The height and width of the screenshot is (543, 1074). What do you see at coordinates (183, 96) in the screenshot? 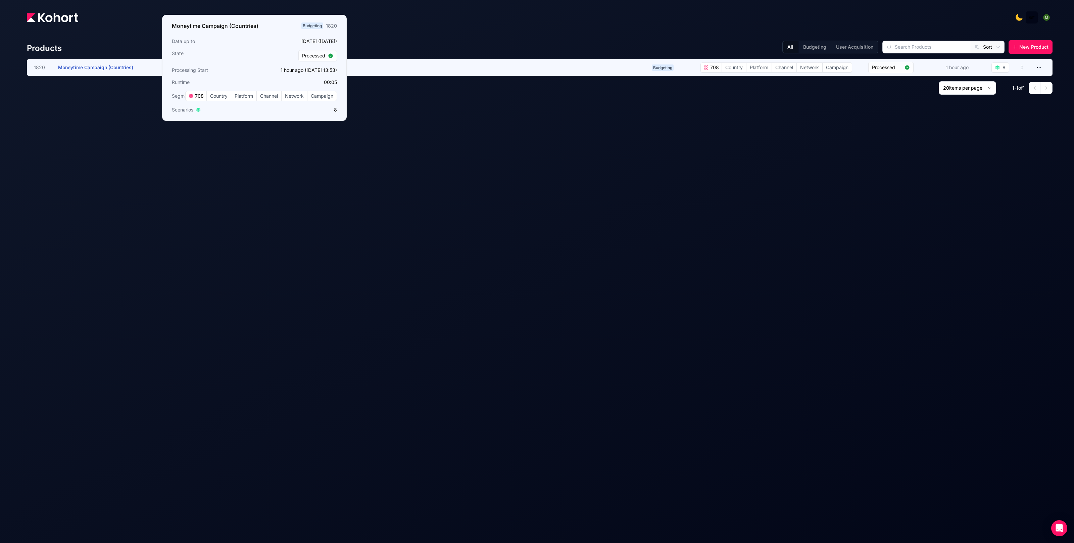
I see `span: Segments` at bounding box center [183, 96].